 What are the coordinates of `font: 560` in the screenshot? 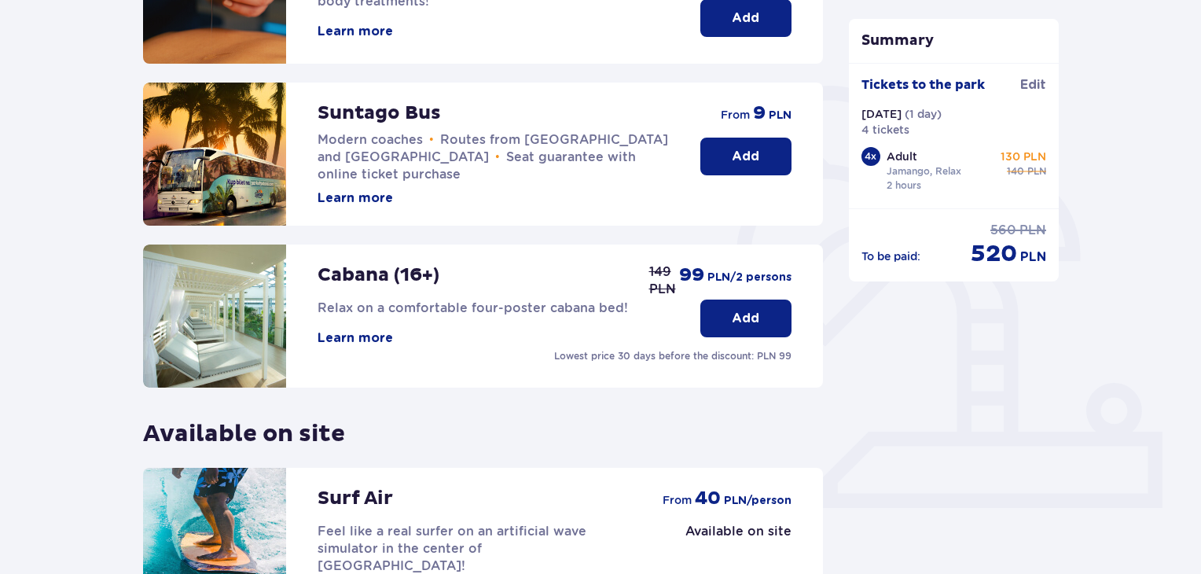 It's located at (1003, 229).